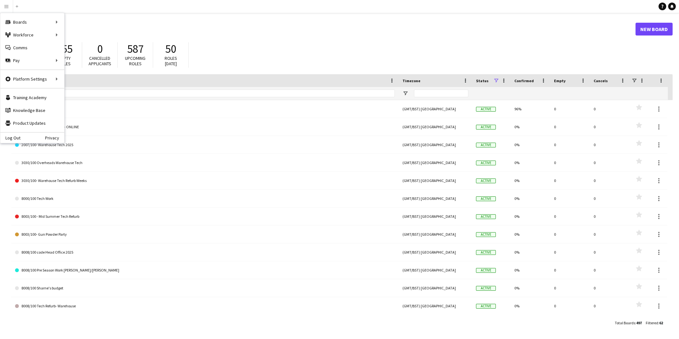 This screenshot has width=679, height=339. Describe the element at coordinates (652, 322) in the screenshot. I see `span: Filtered` at that location.